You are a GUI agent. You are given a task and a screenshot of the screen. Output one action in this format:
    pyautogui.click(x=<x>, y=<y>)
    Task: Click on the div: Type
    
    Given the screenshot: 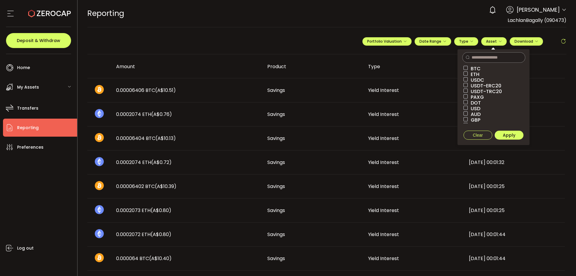 What is the action you would take?
    pyautogui.click(x=414, y=66)
    